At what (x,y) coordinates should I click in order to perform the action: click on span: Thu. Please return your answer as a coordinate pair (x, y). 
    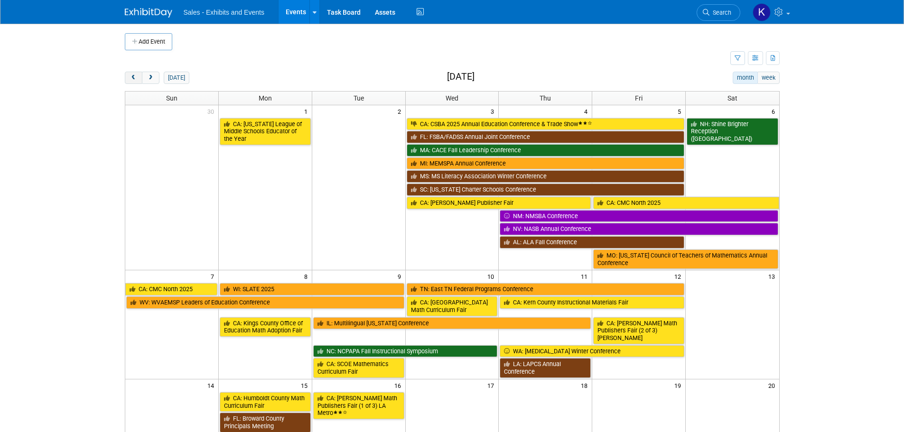
    Looking at the image, I should click on (545, 98).